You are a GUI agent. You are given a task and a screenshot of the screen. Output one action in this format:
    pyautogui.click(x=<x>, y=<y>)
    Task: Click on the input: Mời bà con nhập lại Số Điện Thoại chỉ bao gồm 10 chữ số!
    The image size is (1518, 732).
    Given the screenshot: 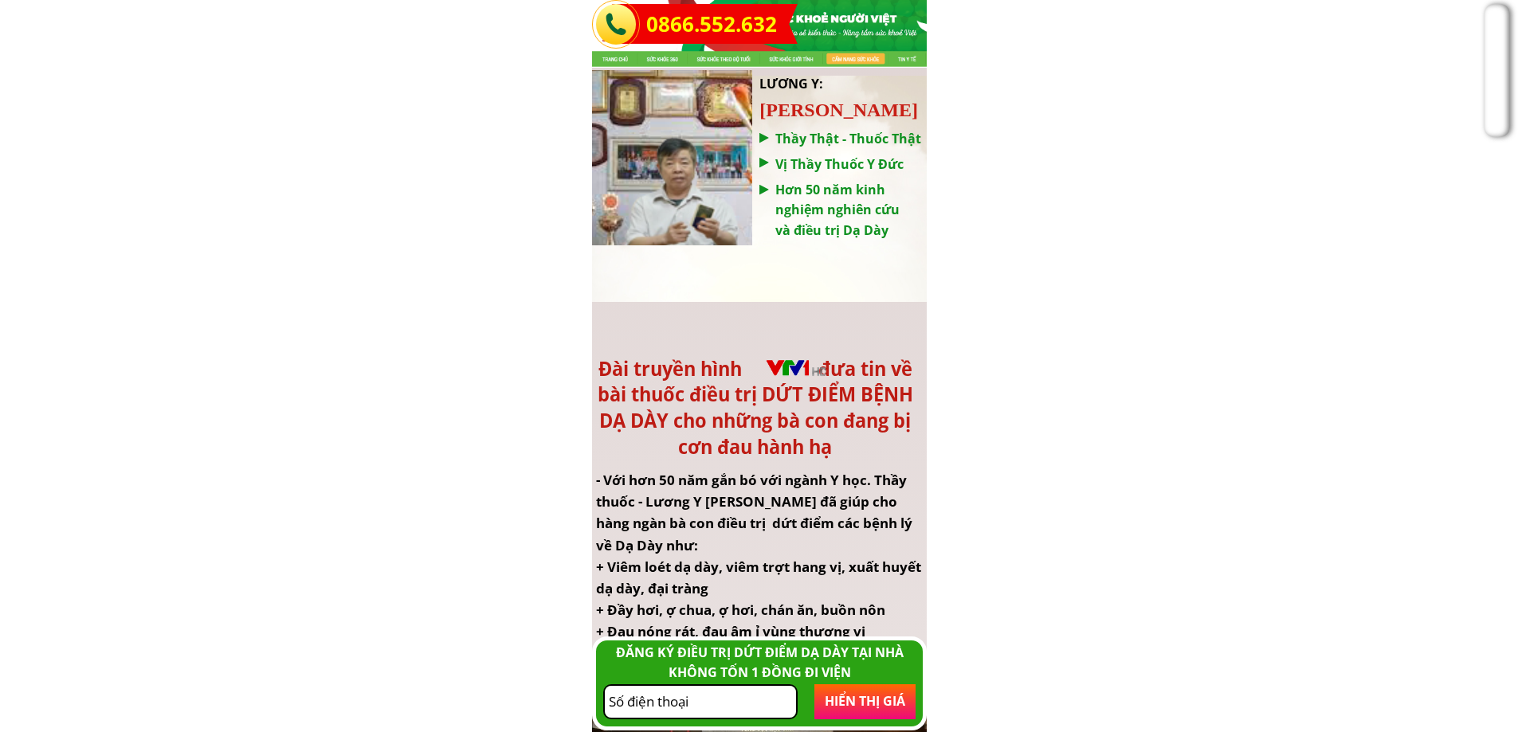 What is the action you would take?
    pyautogui.click(x=700, y=701)
    